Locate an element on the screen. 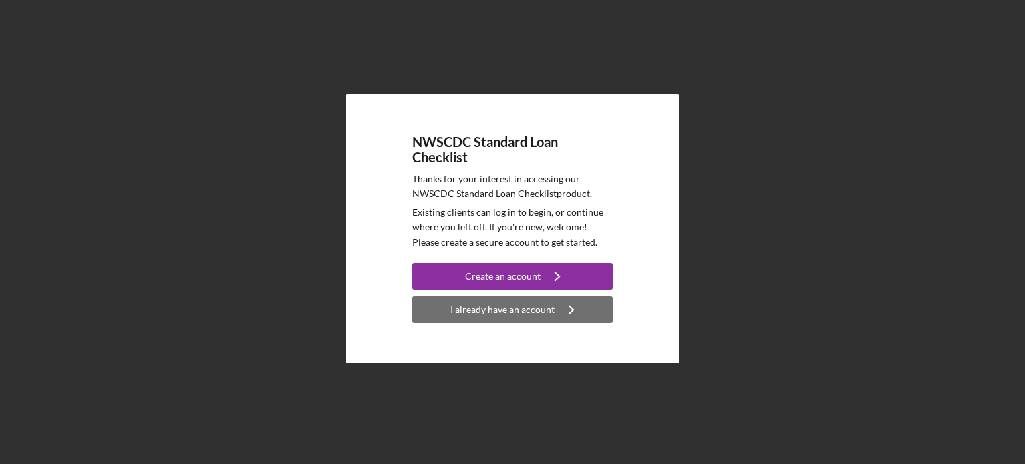 The height and width of the screenshot is (464, 1025). a: I already have an account is located at coordinates (512, 310).